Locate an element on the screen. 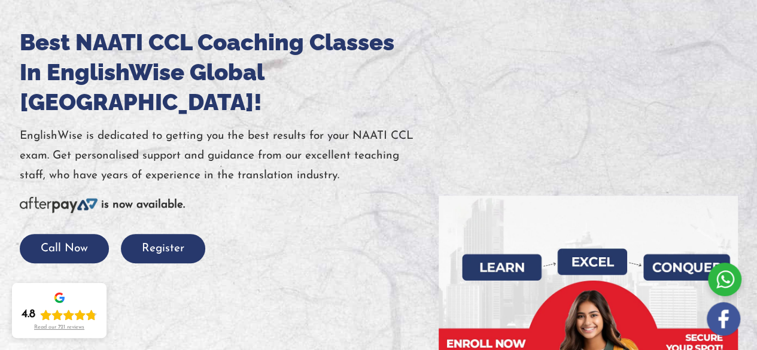 This screenshot has height=350, width=757. a: Call Now is located at coordinates (64, 248).